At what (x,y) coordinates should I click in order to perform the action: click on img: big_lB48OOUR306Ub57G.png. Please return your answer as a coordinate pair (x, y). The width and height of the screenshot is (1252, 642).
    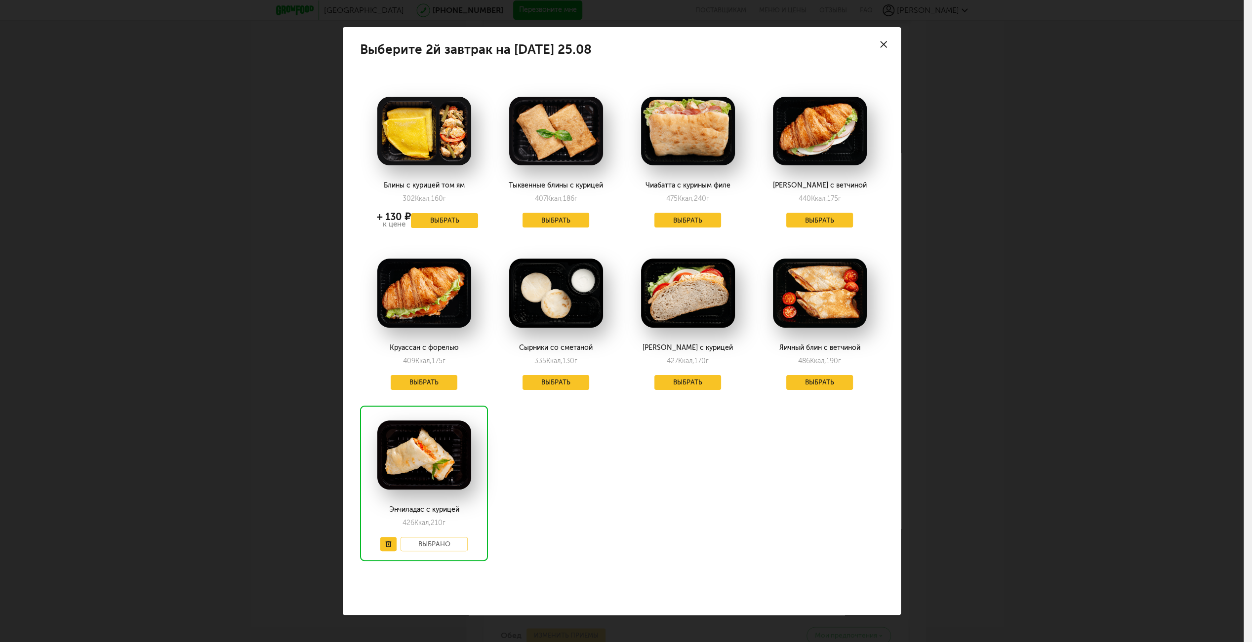
    Looking at the image, I should click on (556, 131).